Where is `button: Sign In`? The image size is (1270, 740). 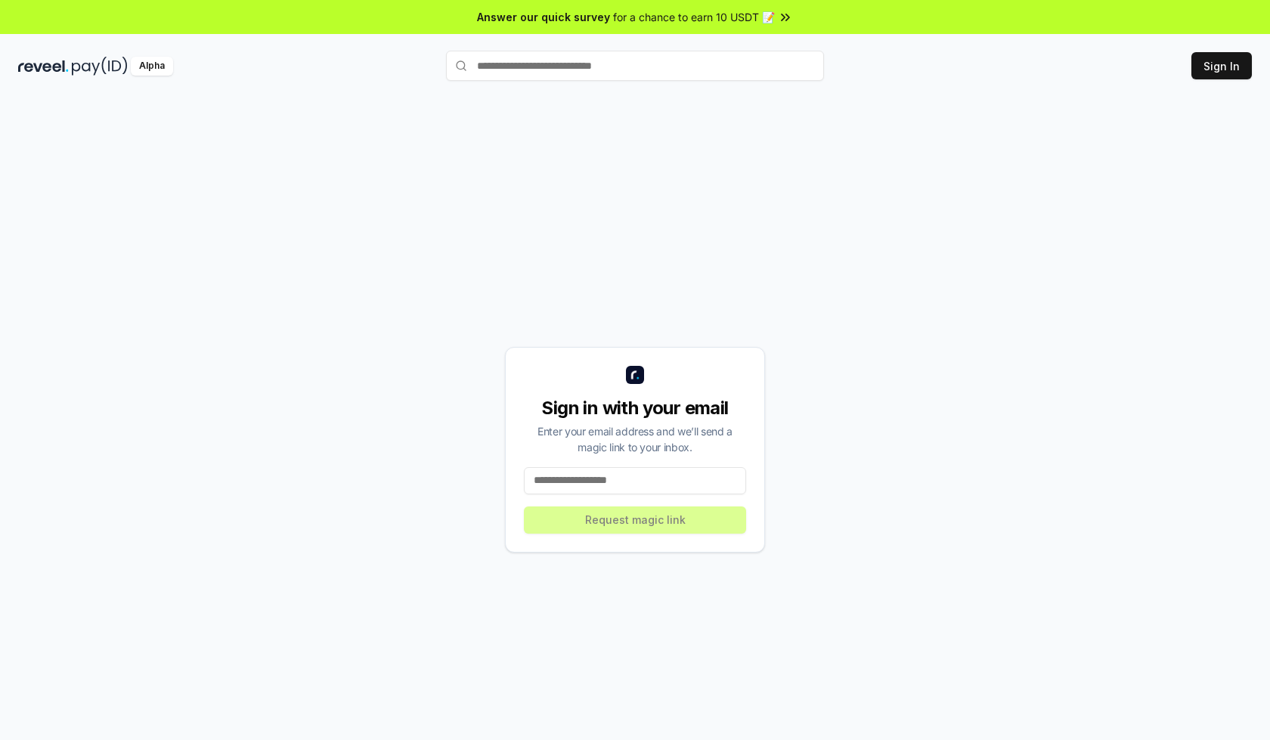 button: Sign In is located at coordinates (1222, 66).